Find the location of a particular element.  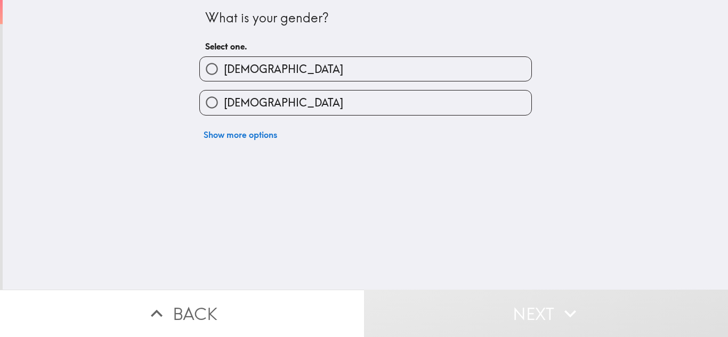

div: What is your gender? is located at coordinates (365, 18).